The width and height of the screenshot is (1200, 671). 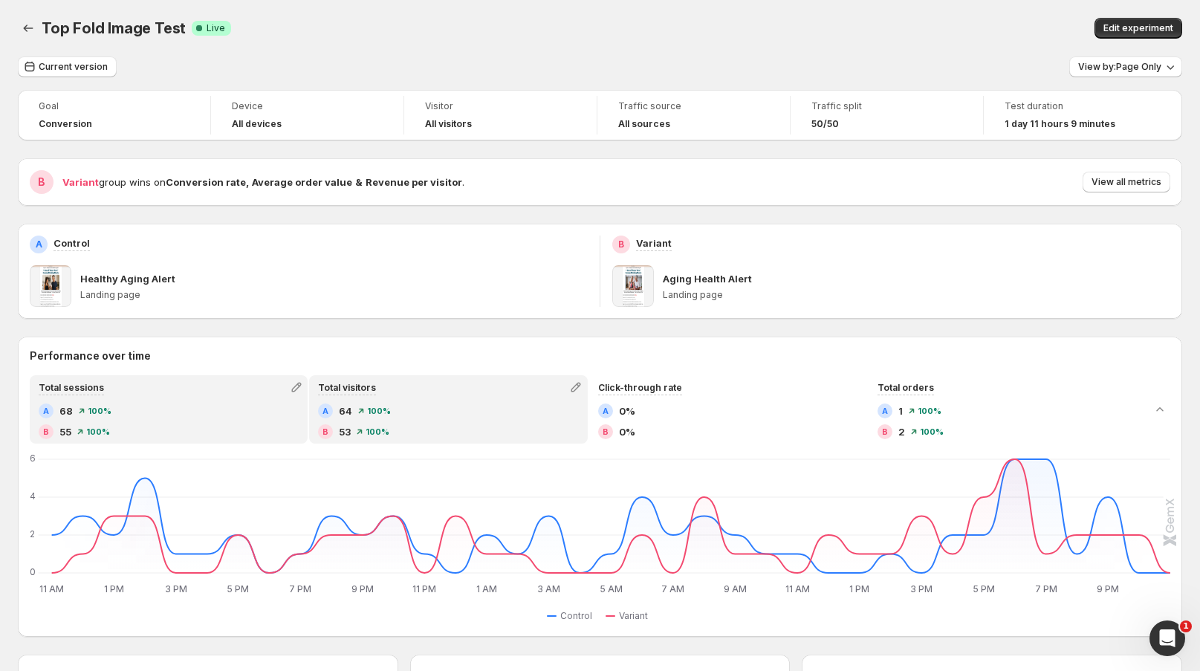 I want to click on button: Variant, so click(x=629, y=616).